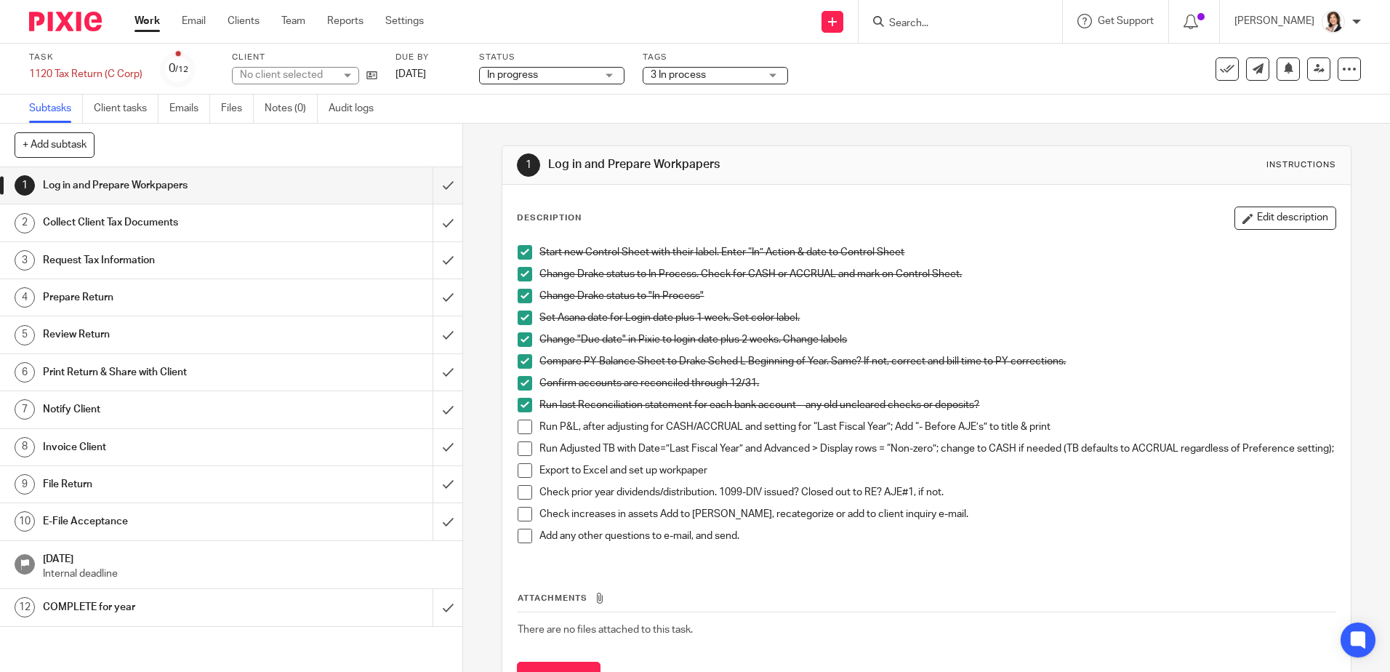  What do you see at coordinates (1125, 21) in the screenshot?
I see `span: Get Support` at bounding box center [1125, 21].